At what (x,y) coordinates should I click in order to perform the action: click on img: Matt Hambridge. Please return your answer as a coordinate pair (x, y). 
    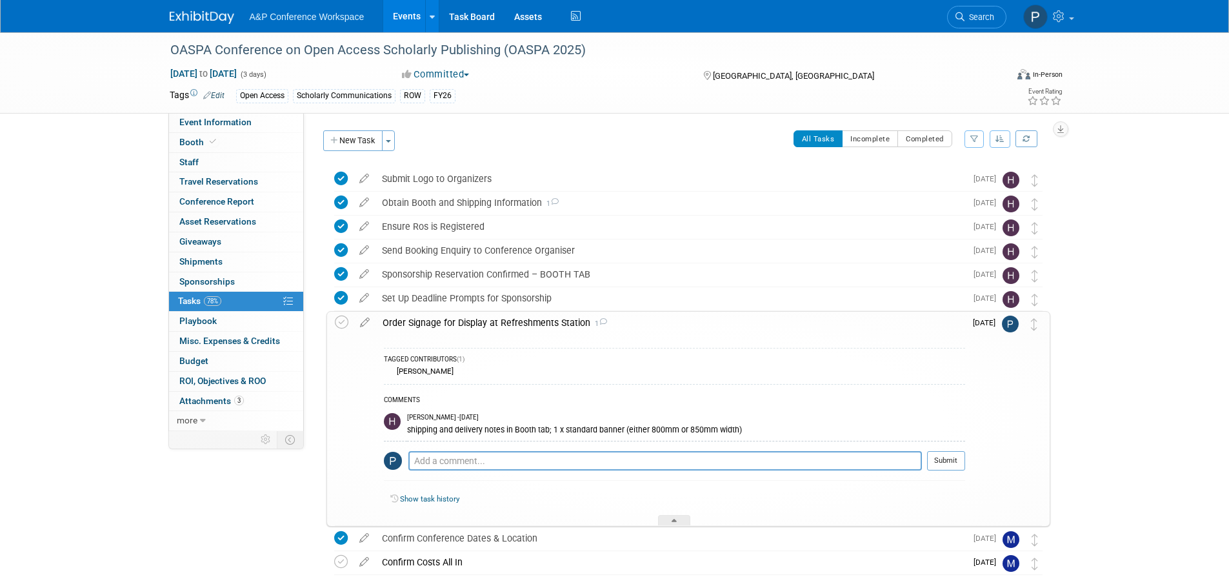
    Looking at the image, I should click on (1011, 540).